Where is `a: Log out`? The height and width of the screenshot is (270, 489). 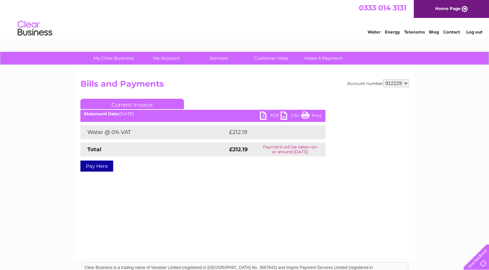
a: Log out is located at coordinates (474, 32).